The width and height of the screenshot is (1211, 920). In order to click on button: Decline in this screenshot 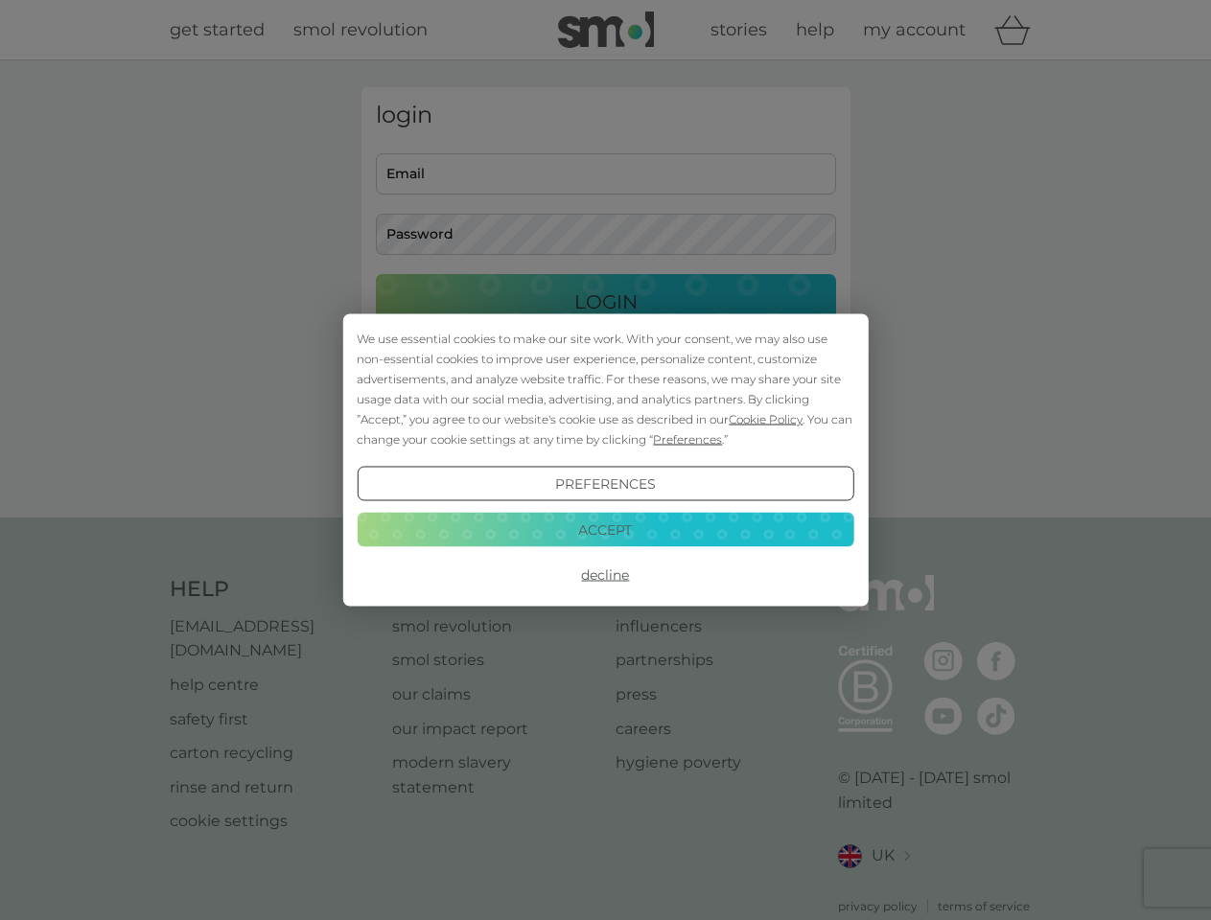, I will do `click(605, 575)`.